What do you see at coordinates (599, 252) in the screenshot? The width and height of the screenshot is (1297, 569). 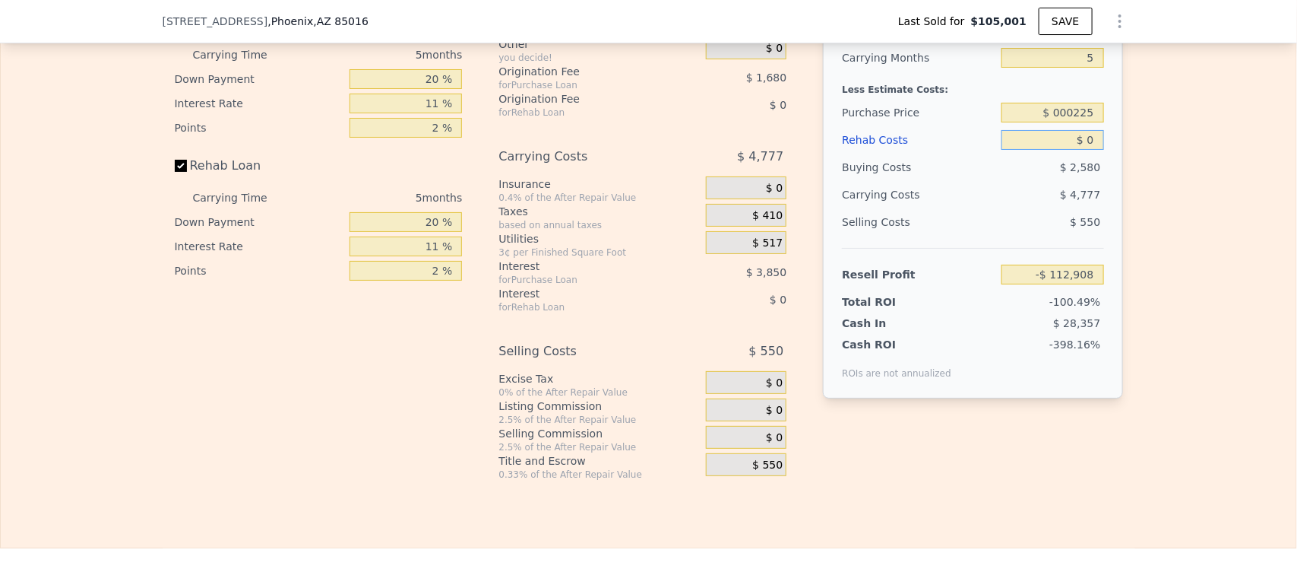 I see `div: 3¢ per Finished Square Foot` at bounding box center [599, 252].